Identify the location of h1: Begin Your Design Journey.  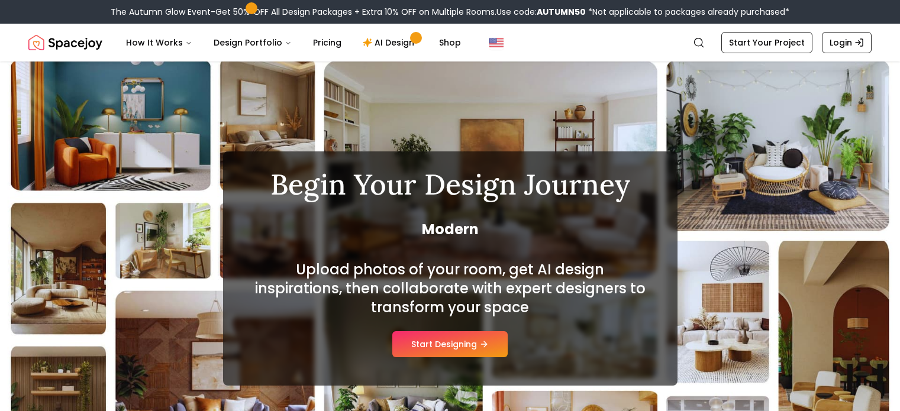
(450, 185).